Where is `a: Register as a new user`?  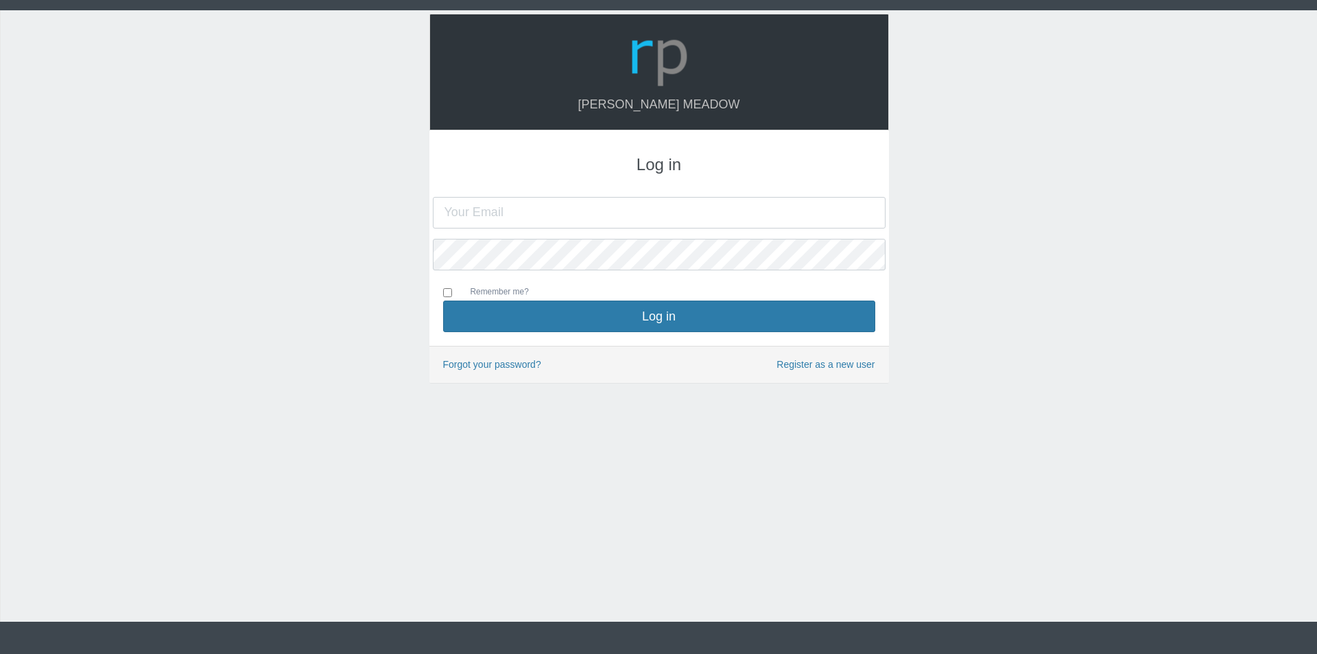 a: Register as a new user is located at coordinates (825, 364).